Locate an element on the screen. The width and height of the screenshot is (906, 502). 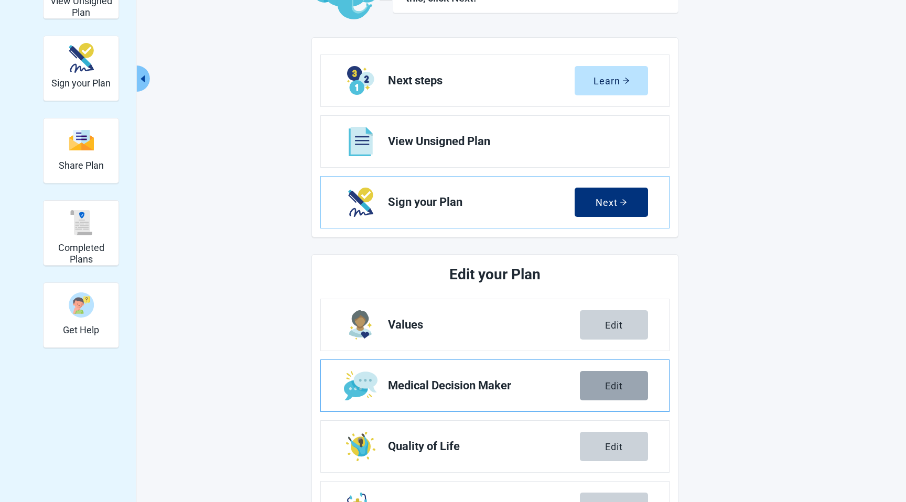
img: make_plan_official-CpYJDfBD.svg is located at coordinates (81, 58).